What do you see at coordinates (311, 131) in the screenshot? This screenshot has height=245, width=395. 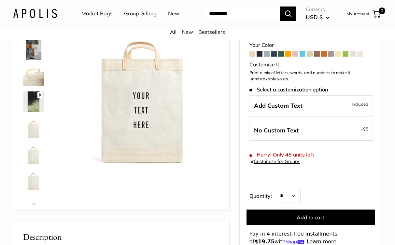 I see `label: Leave Blank` at bounding box center [311, 131].